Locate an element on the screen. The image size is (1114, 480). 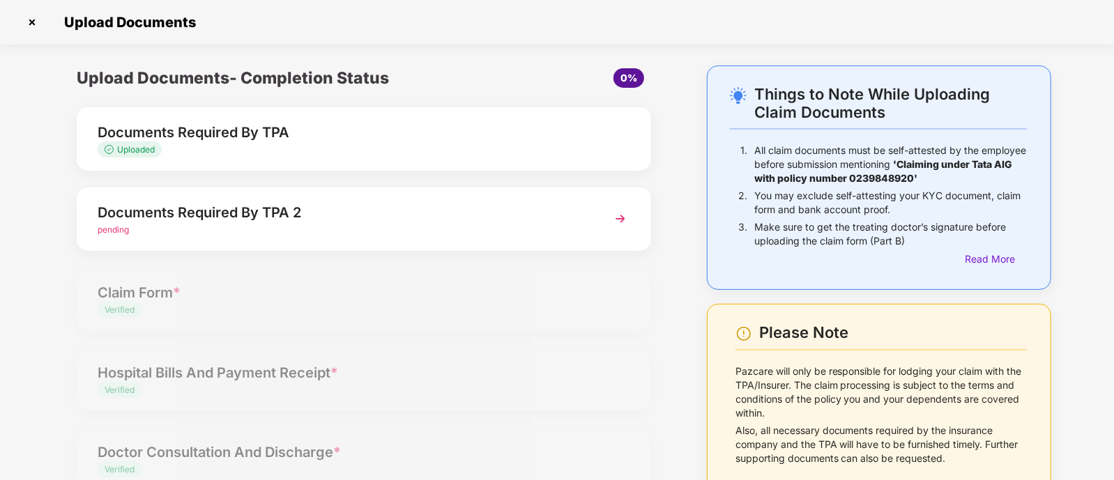
p: Make sure to get the treating doctor’s signature before uploading the claim form (Part B) is located at coordinates (891, 234).